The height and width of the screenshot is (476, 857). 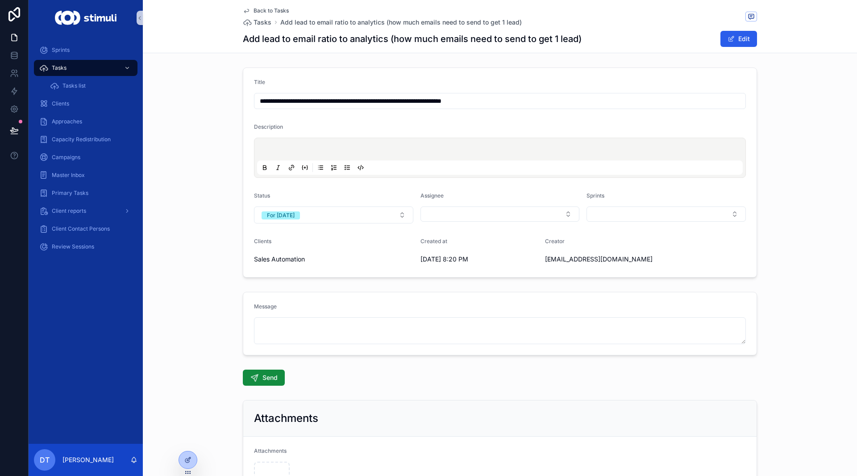 What do you see at coordinates (70, 193) in the screenshot?
I see `span: Primary Tasks` at bounding box center [70, 193].